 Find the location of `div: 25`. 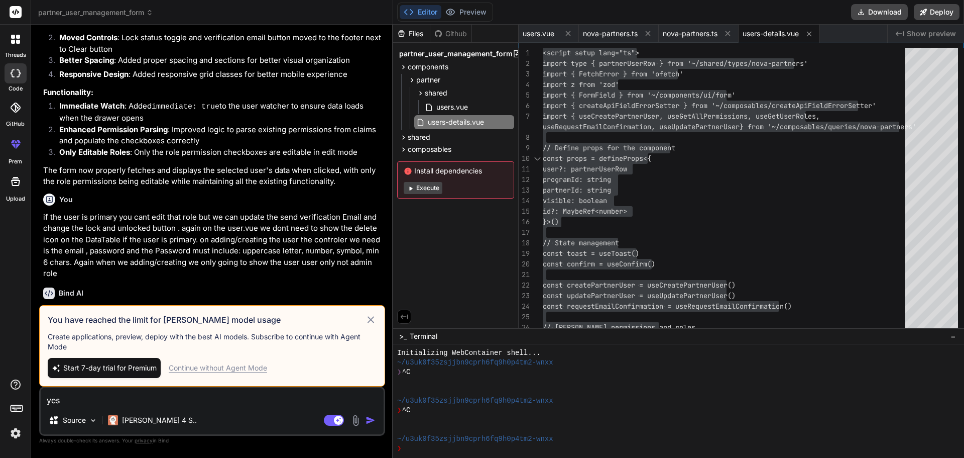

div: 25 is located at coordinates (524, 316).